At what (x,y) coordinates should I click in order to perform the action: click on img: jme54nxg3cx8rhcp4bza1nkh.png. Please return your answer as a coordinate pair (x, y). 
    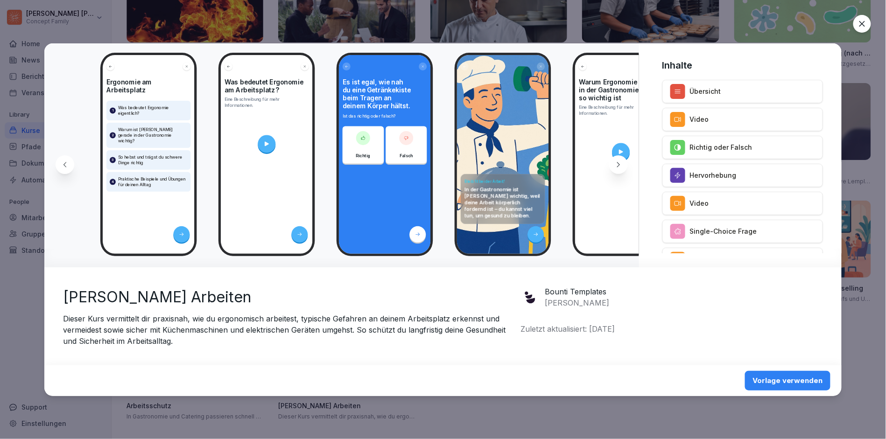
    Looking at the image, I should click on (530, 297).